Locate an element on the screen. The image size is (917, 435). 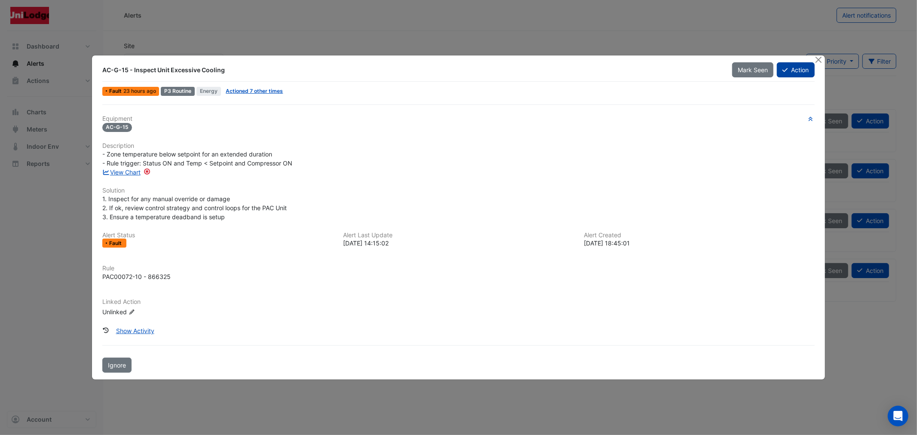
div: P3 Routine is located at coordinates (178, 91).